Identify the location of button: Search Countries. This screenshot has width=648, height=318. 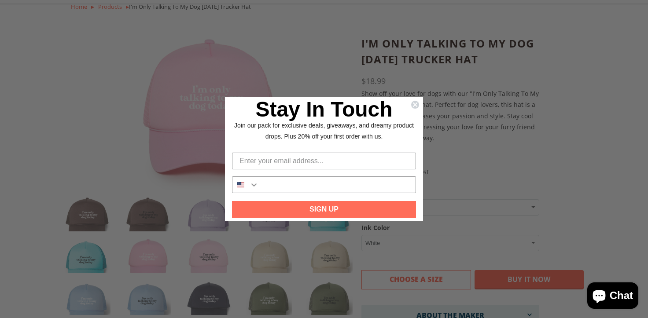
(246, 185).